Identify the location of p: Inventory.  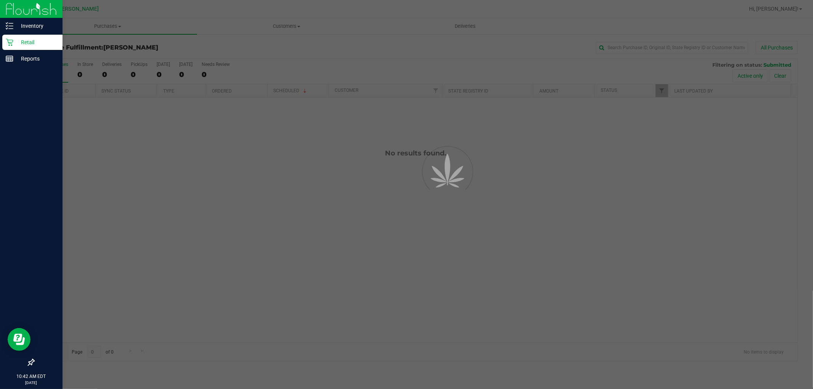
(36, 26).